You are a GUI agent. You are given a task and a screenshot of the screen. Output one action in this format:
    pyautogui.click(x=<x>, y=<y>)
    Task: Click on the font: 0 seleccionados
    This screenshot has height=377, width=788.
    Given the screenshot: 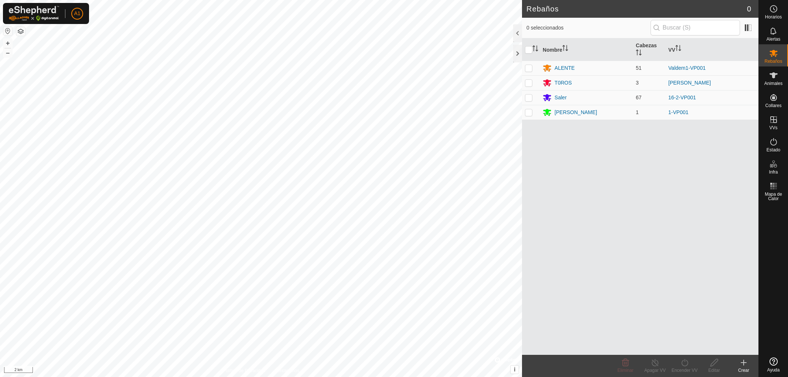 What is the action you would take?
    pyautogui.click(x=545, y=28)
    